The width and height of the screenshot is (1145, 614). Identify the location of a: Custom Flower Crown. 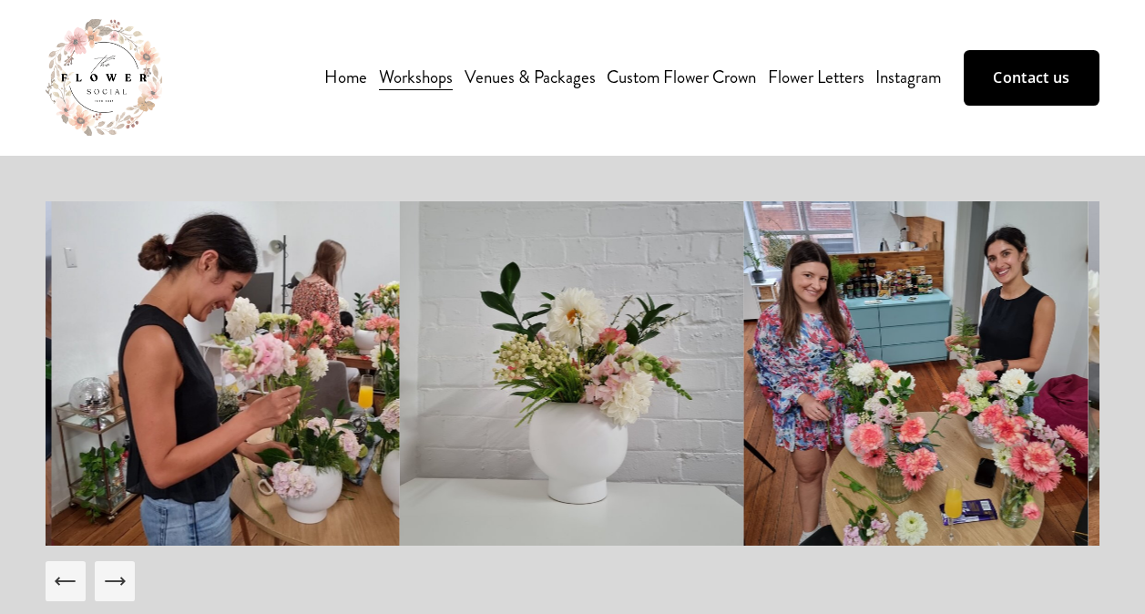
(682, 77).